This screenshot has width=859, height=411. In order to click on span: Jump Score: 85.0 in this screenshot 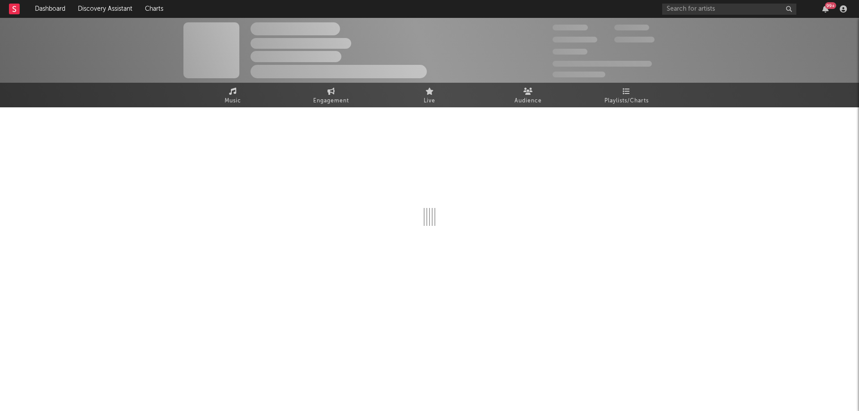, I will do `click(579, 74)`.